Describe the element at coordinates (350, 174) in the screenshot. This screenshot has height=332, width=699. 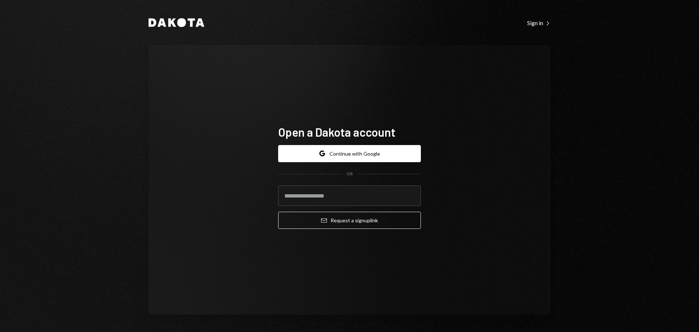
I see `div: OR` at that location.